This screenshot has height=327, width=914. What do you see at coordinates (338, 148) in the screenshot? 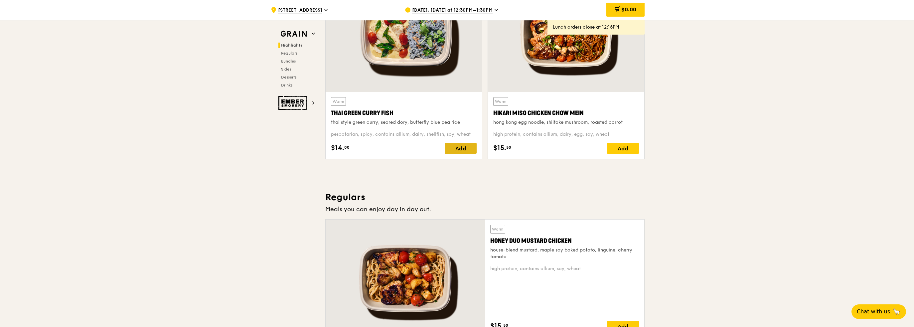
I see `span: $14.` at bounding box center [338, 148].